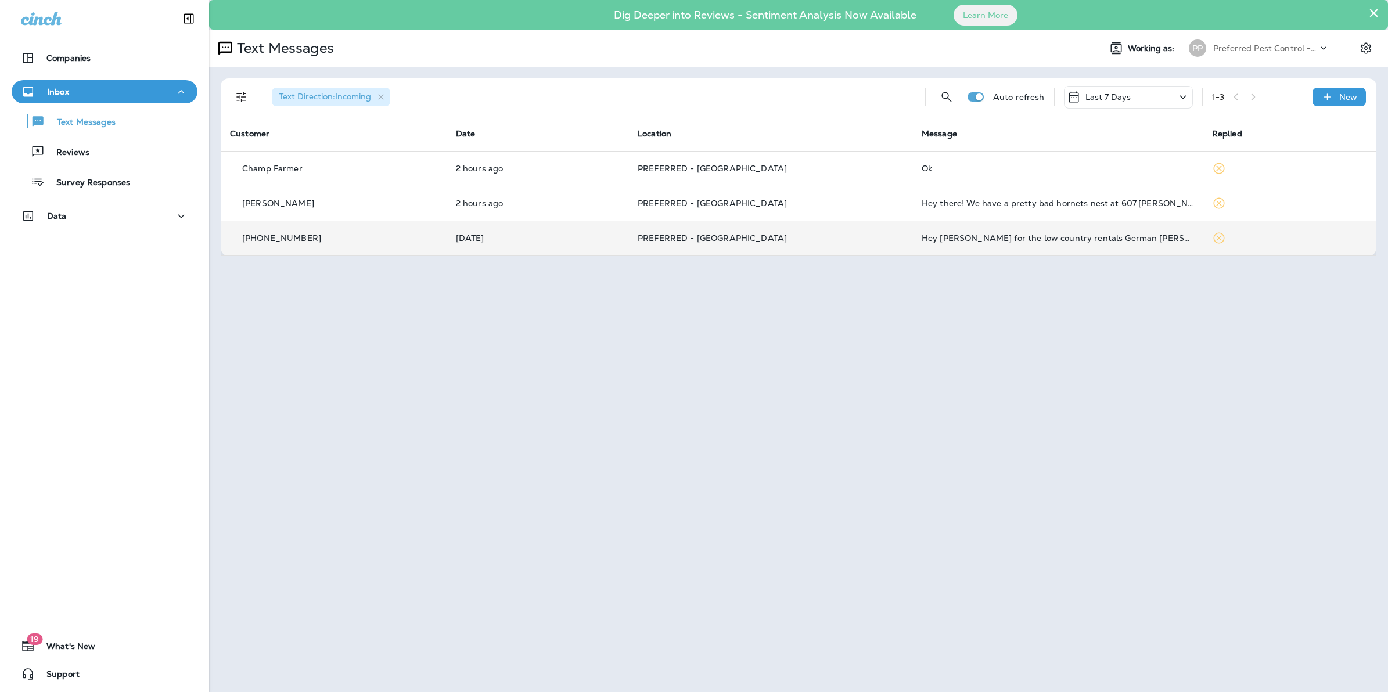 The width and height of the screenshot is (1388, 692). Describe the element at coordinates (105, 121) in the screenshot. I see `button: Text Messages` at that location.